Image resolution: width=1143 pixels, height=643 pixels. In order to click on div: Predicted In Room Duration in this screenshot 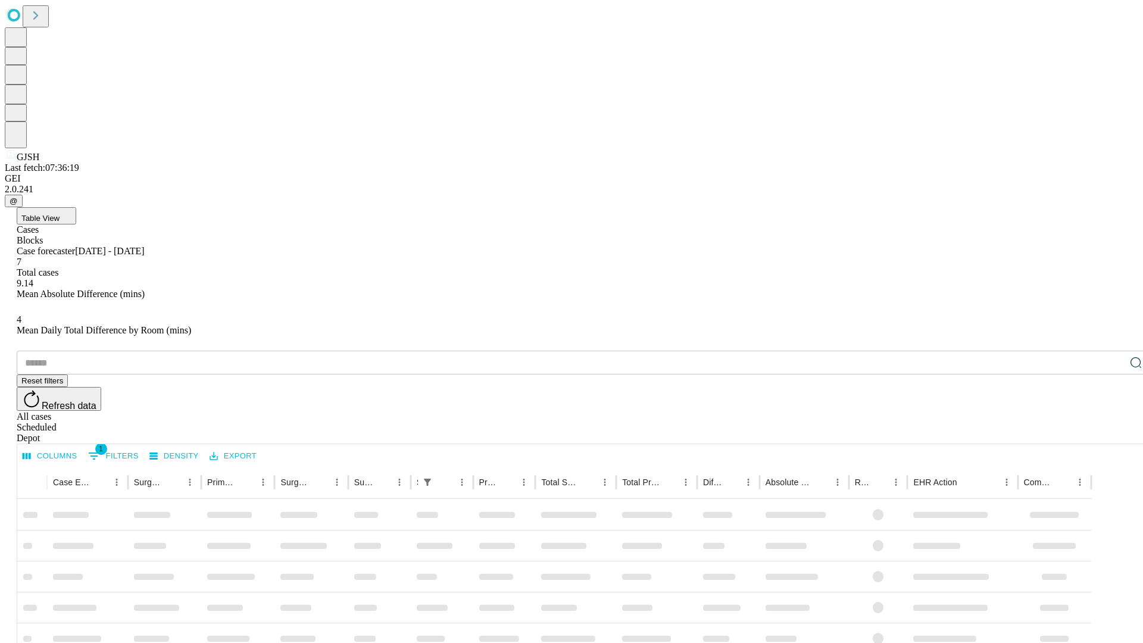, I will do `click(489, 482)`.